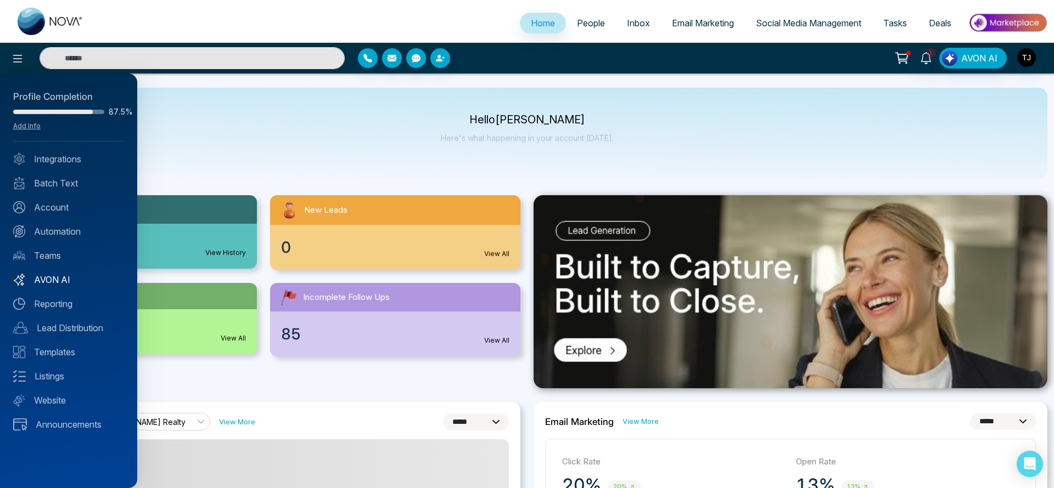  Describe the element at coordinates (19, 232) in the screenshot. I see `img: Automation.svg` at that location.